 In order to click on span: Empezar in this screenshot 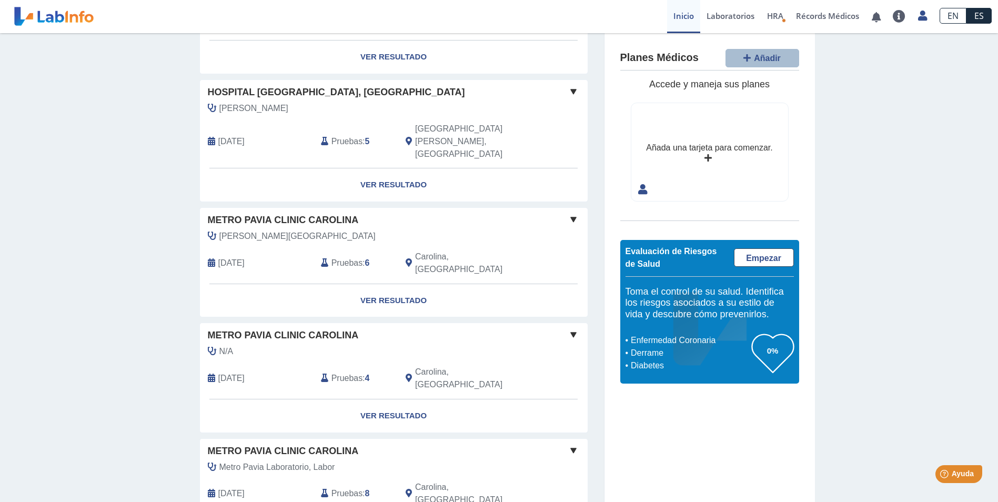, I will do `click(764, 258)`.